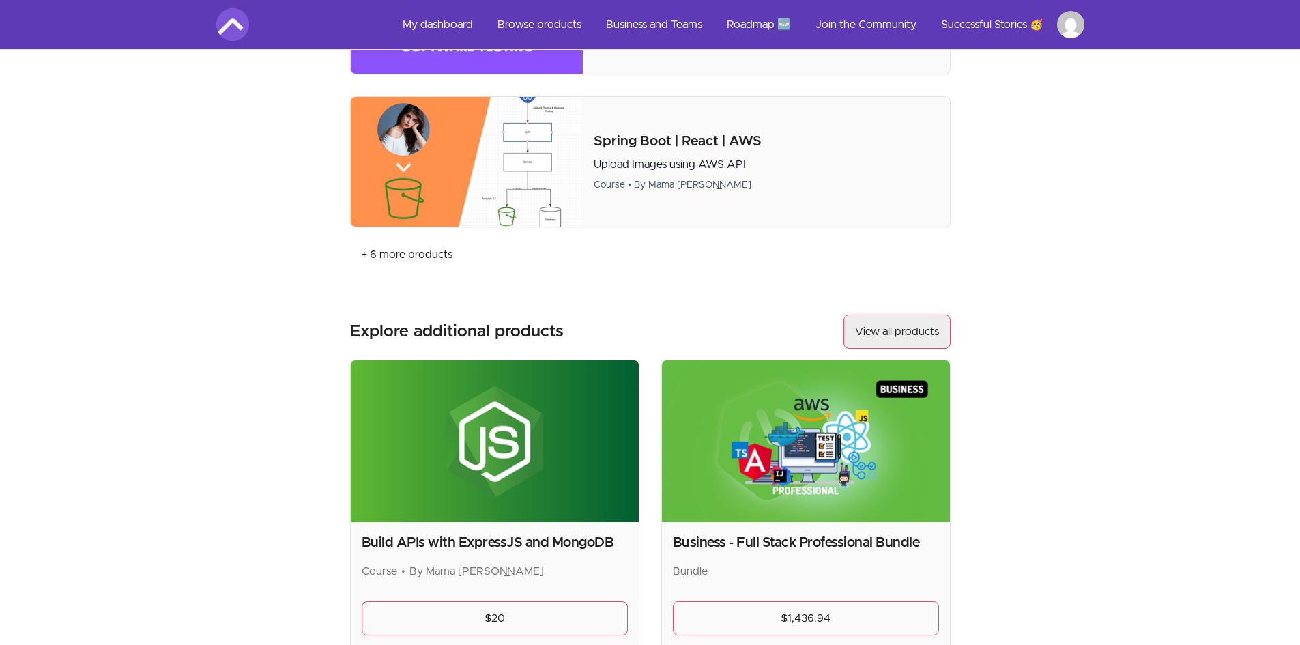  Describe the element at coordinates (233, 25) in the screenshot. I see `img: Amigoscode logo` at that location.